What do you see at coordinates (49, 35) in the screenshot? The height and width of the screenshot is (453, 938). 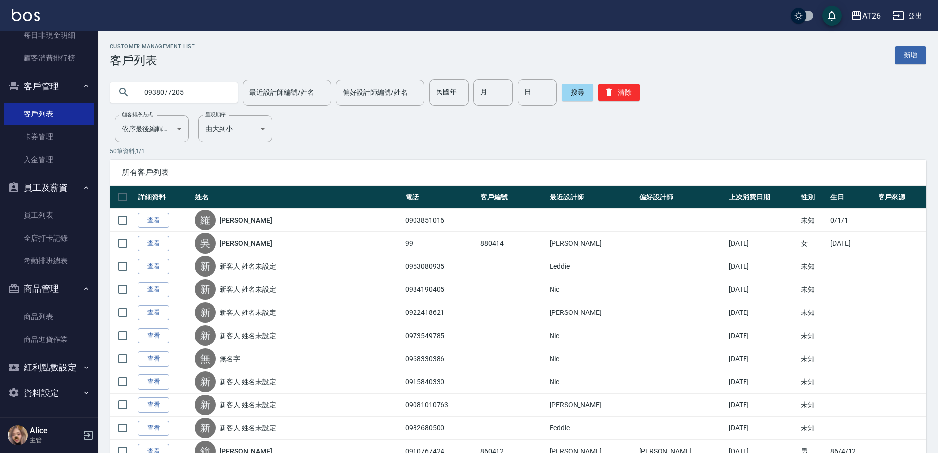 I see `a: 每日非現金明細` at bounding box center [49, 35].